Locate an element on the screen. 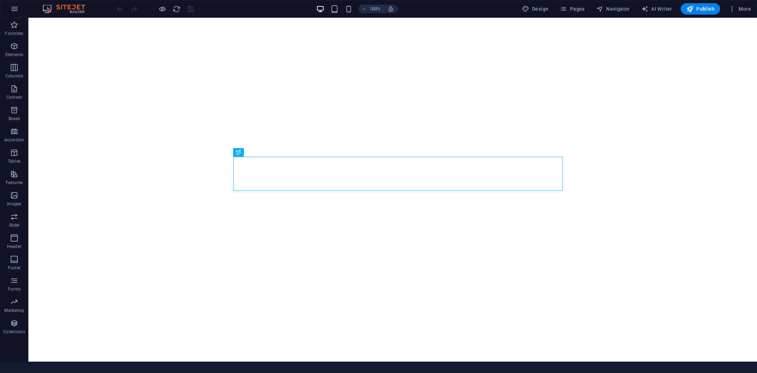  p: Header is located at coordinates (14, 246).